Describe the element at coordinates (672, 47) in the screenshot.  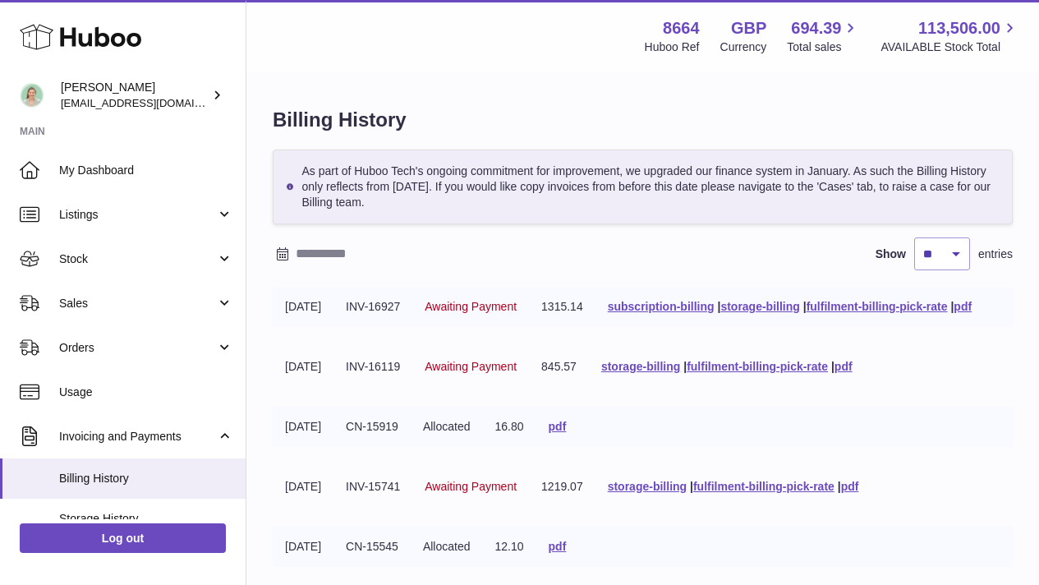
I see `div: Huboo Ref` at that location.